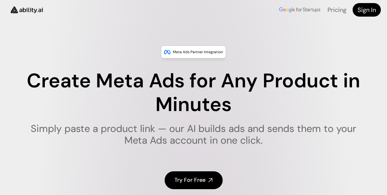 Image resolution: width=387 pixels, height=195 pixels. What do you see at coordinates (190, 180) in the screenshot?
I see `h4: Try For Free` at bounding box center [190, 180].